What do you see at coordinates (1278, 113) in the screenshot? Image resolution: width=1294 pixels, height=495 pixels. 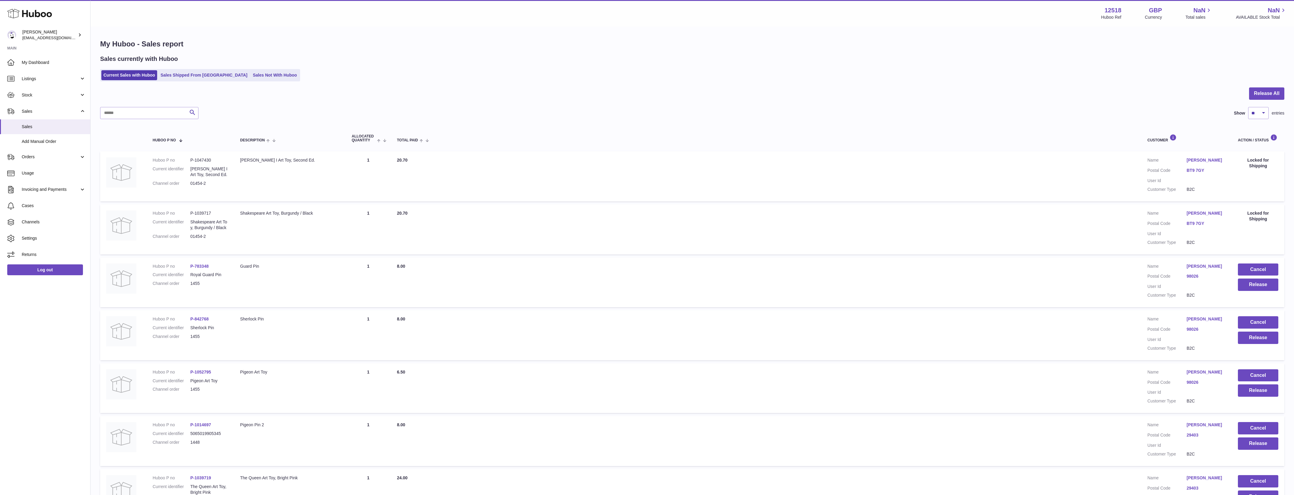 I see `span: entries` at bounding box center [1278, 113].